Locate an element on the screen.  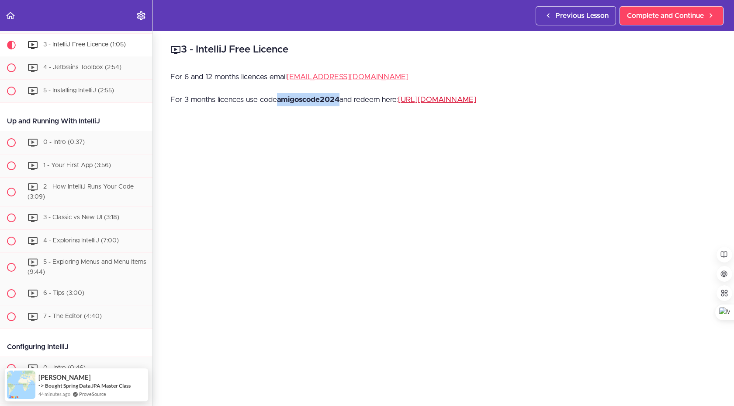
strong: amigoscode2024 is located at coordinates (308, 99).